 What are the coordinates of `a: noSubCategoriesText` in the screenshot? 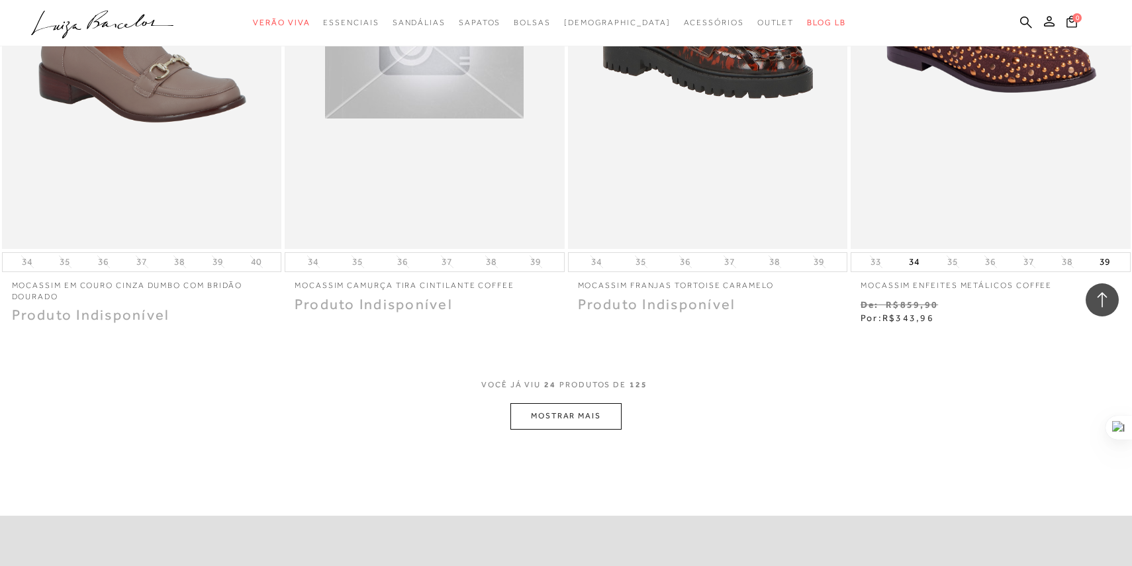 It's located at (617, 23).